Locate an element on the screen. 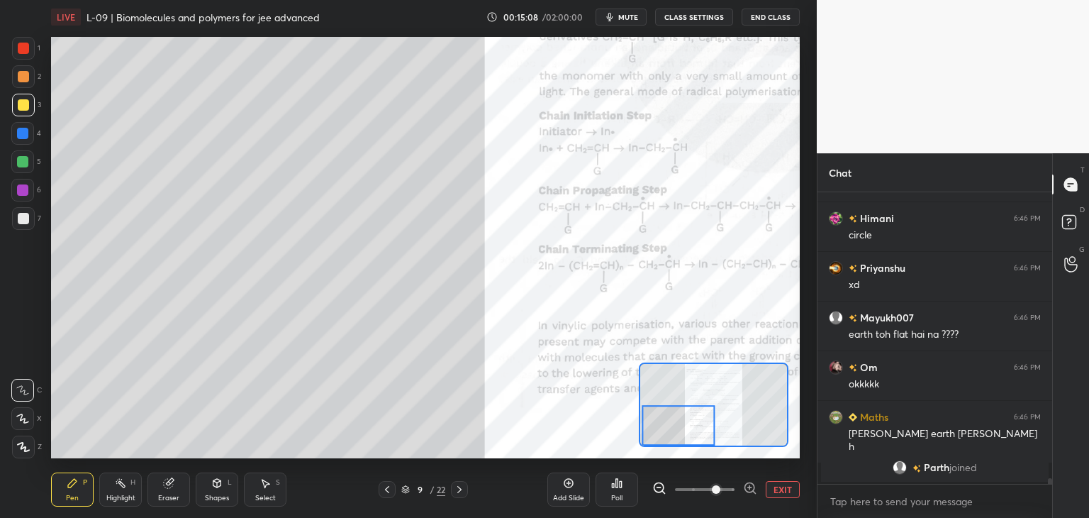  button: mute is located at coordinates (621, 17).